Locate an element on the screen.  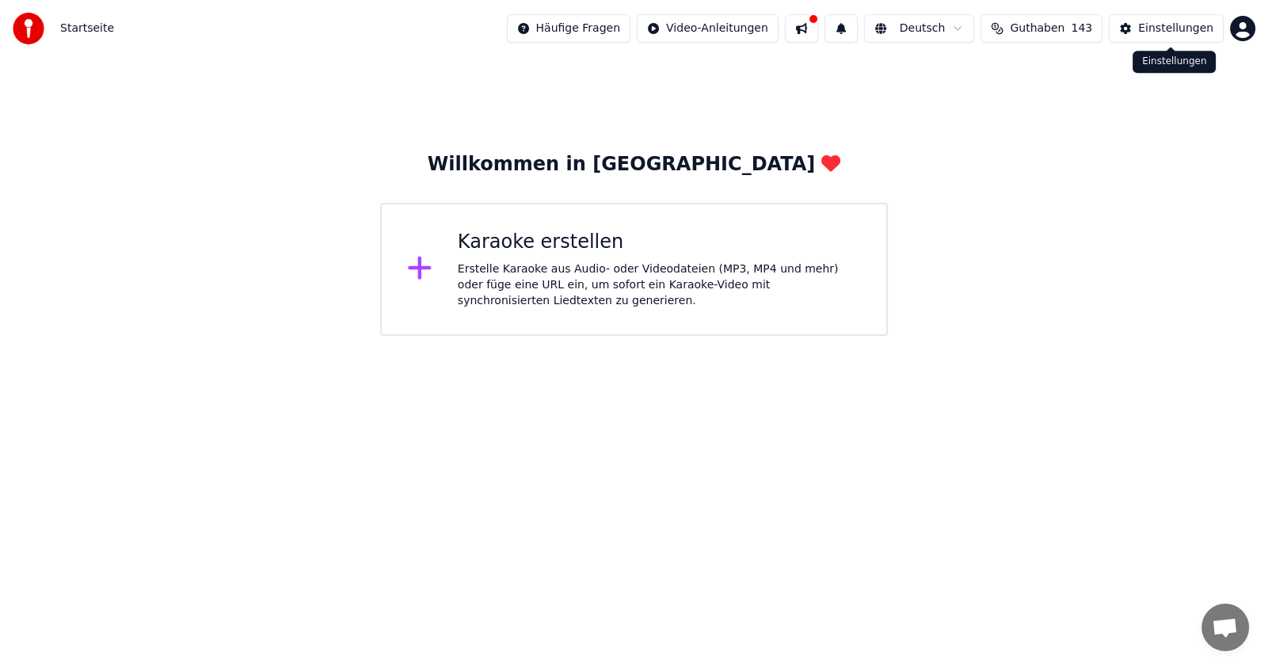
span: 143 is located at coordinates (1081, 29).